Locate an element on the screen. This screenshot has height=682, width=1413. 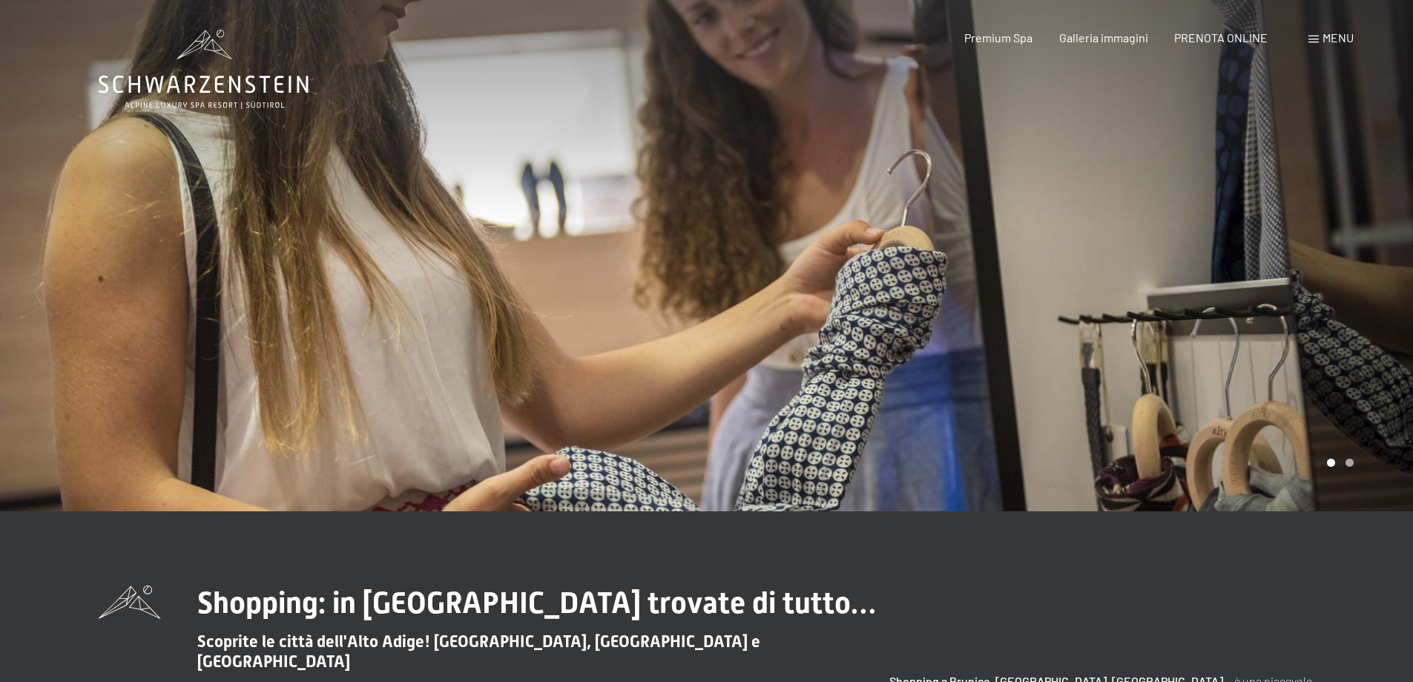
a: PRENOTA ONLINE is located at coordinates (1221, 37).